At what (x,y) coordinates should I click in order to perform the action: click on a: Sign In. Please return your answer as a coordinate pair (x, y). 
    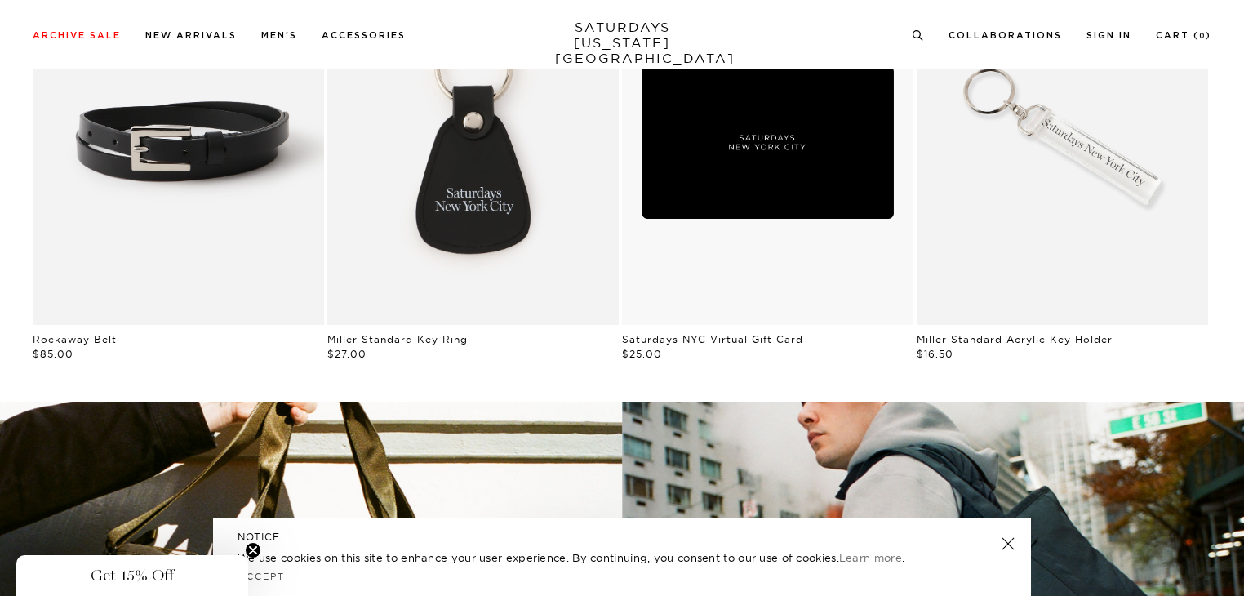
    Looking at the image, I should click on (1109, 35).